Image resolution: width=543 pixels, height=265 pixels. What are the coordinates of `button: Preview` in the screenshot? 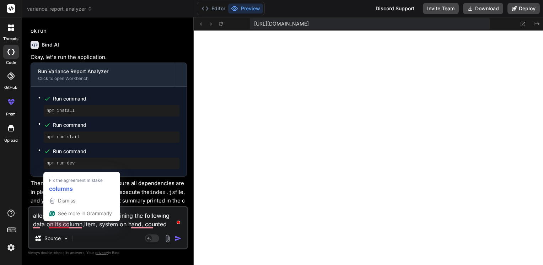 It's located at (245, 9).